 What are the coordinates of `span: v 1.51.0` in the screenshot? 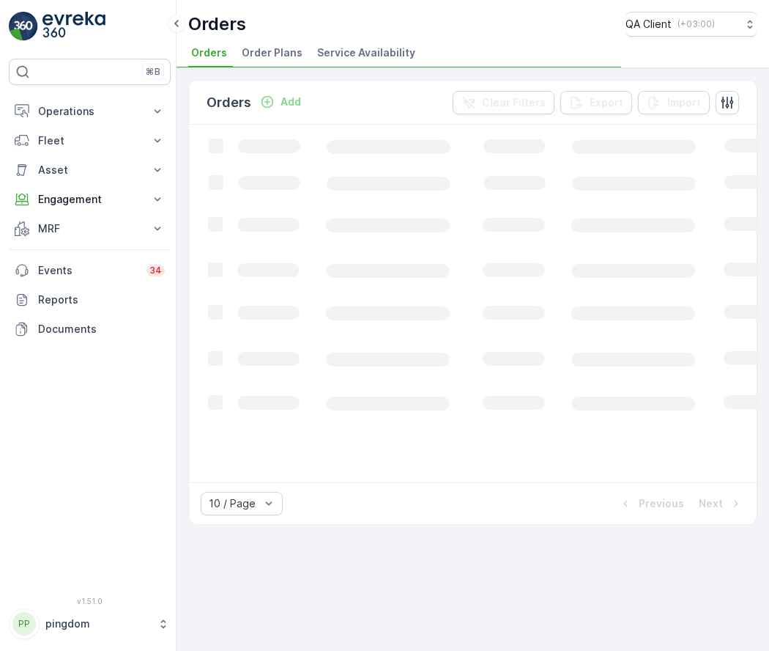 It's located at (89, 601).